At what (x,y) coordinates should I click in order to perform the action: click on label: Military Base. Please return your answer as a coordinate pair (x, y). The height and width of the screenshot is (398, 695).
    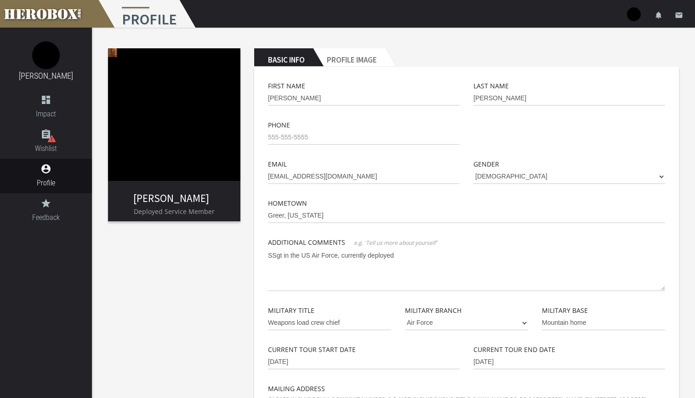
    Looking at the image, I should click on (565, 310).